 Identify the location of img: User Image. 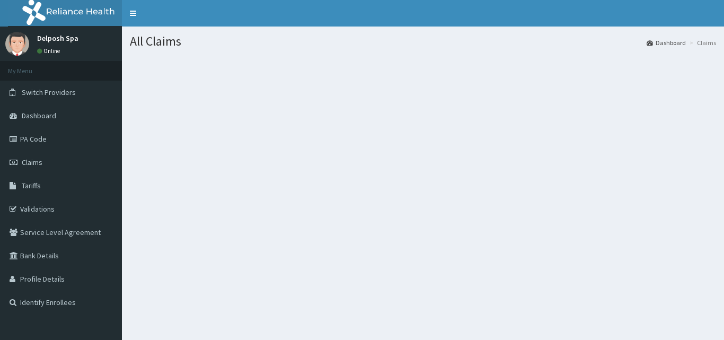
(17, 43).